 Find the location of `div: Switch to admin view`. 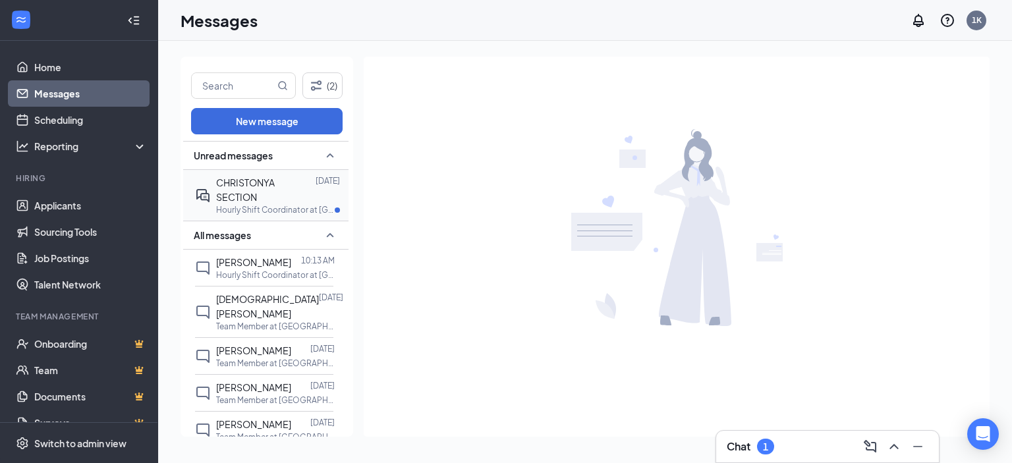

div: Switch to admin view is located at coordinates (80, 443).